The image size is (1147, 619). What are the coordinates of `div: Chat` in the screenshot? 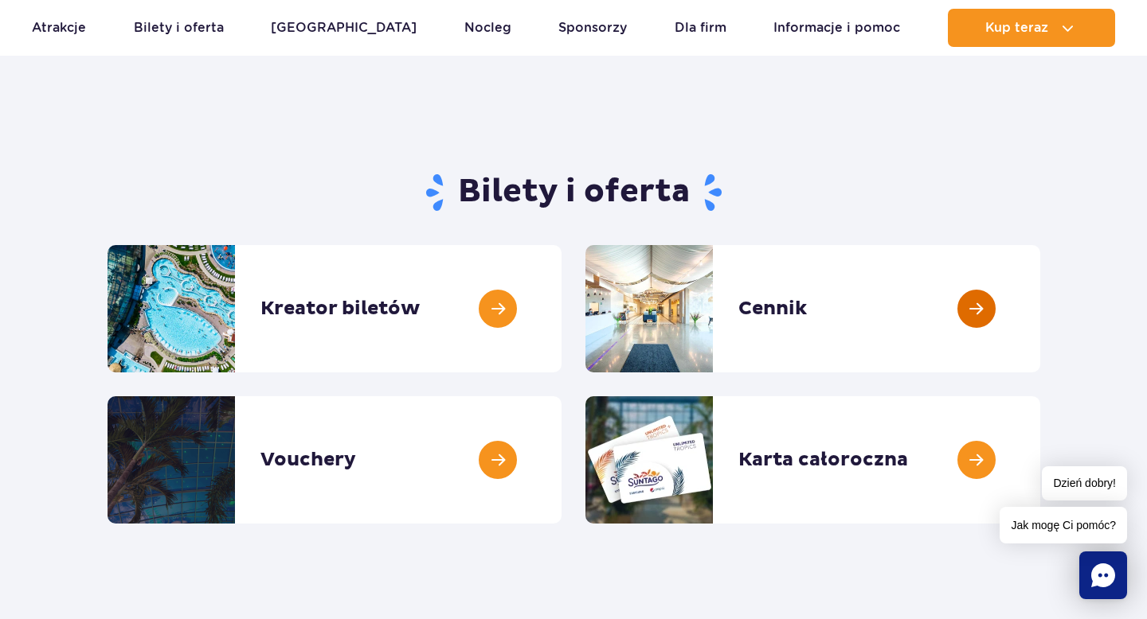 It's located at (1103, 576).